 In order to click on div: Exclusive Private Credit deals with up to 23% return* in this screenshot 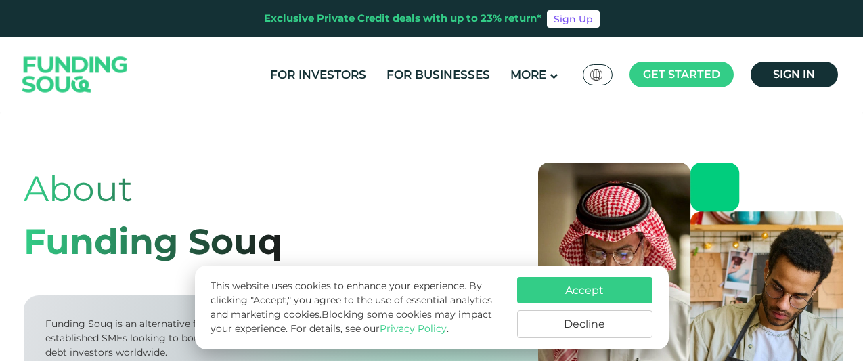, I will do `click(403, 18)`.